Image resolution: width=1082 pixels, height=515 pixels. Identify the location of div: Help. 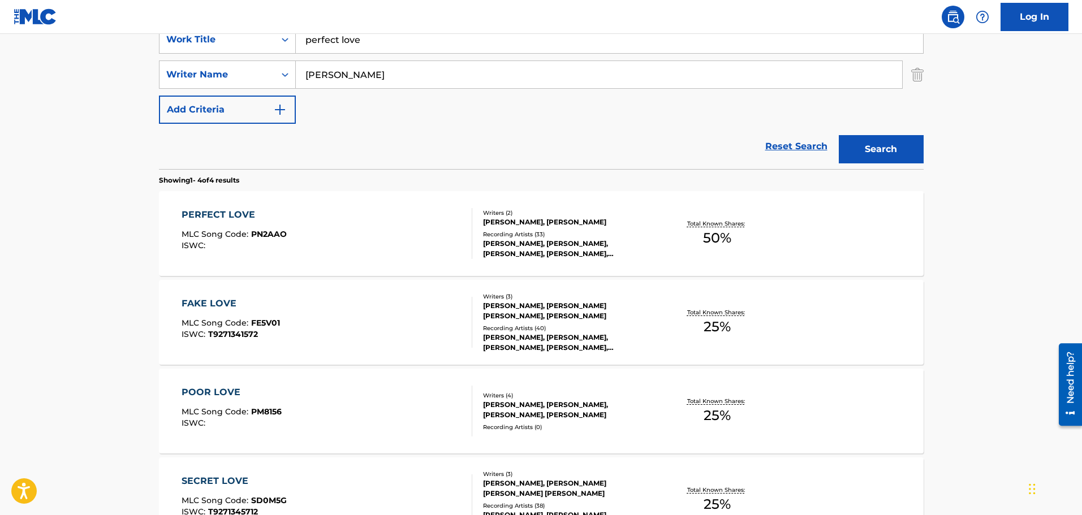
(983, 17).